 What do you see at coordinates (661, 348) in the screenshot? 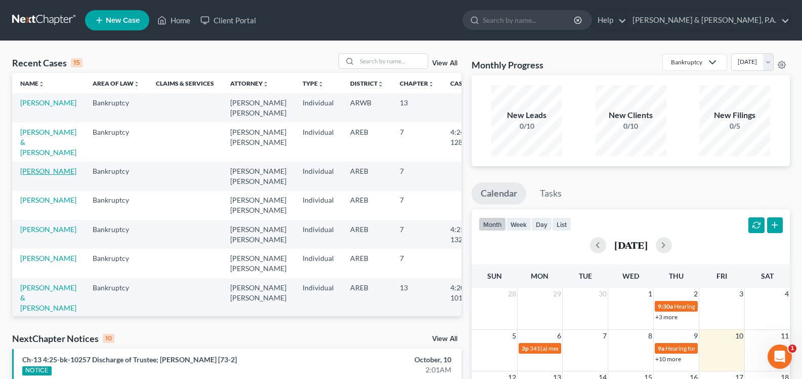
I see `span: 9a` at bounding box center [661, 348].